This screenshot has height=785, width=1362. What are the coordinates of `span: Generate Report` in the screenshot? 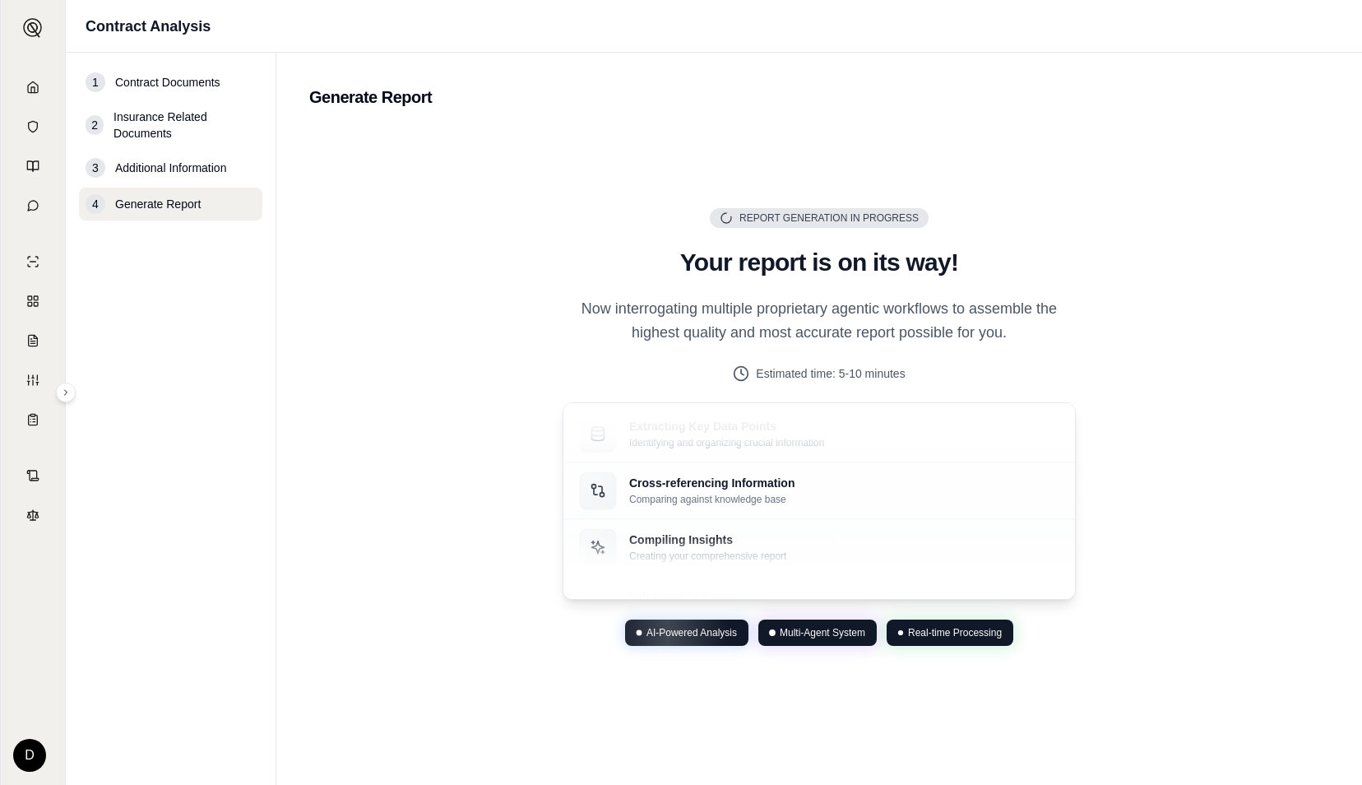 It's located at (158, 204).